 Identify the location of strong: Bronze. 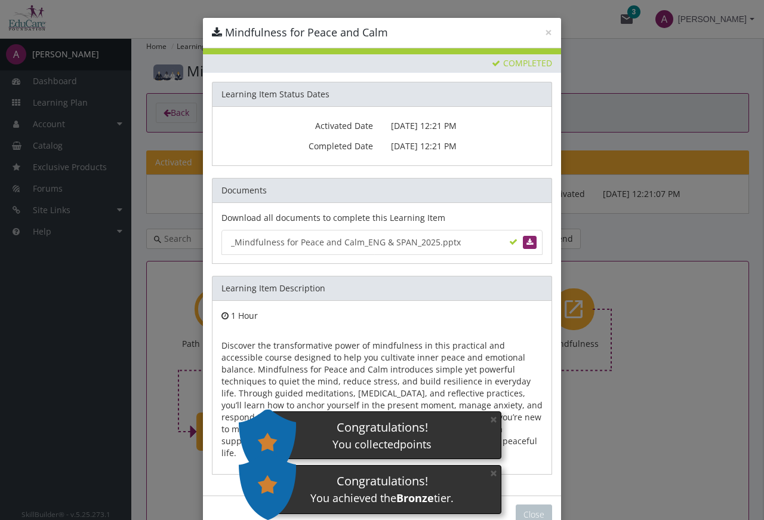
(415, 498).